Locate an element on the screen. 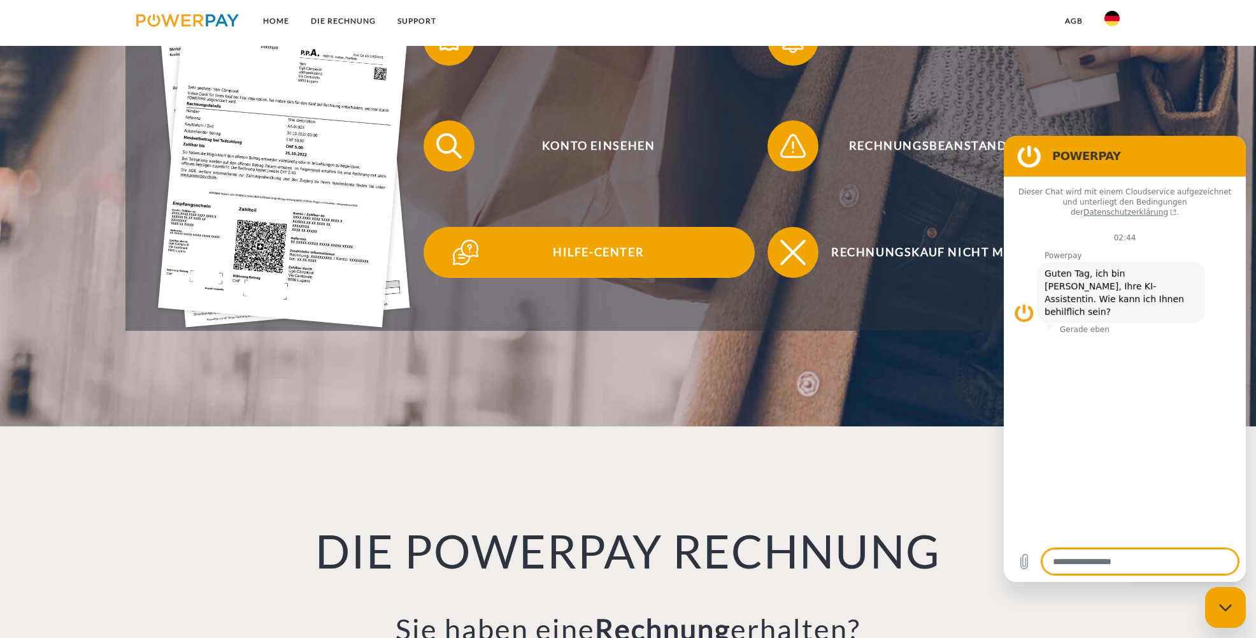  button: Rechnungskauf nicht möglich is located at coordinates (933, 252).